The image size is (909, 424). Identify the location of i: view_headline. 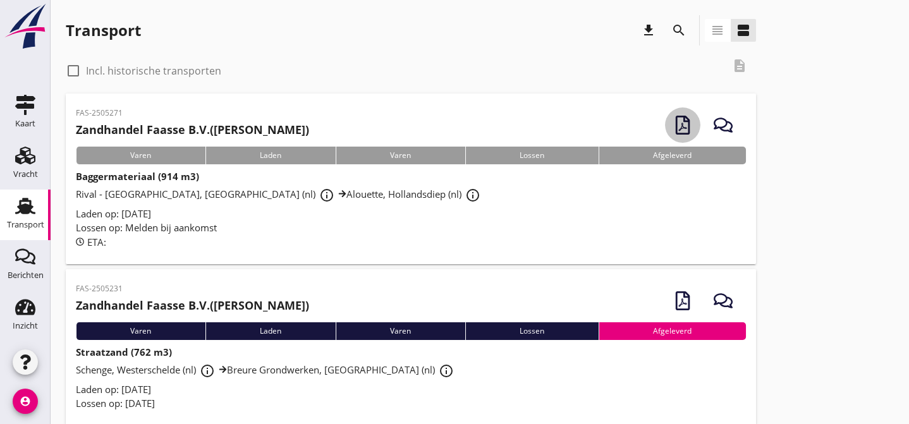
(717, 30).